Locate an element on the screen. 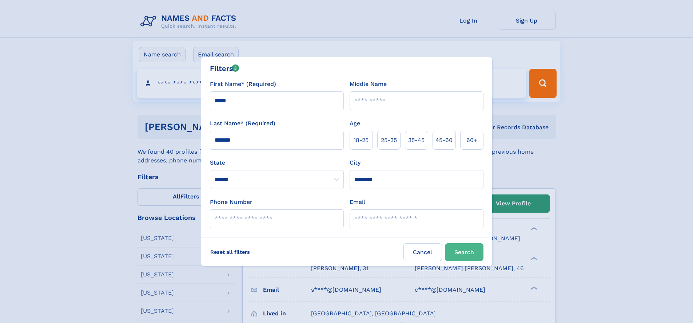 The image size is (693, 323). label: Email is located at coordinates (357, 202).